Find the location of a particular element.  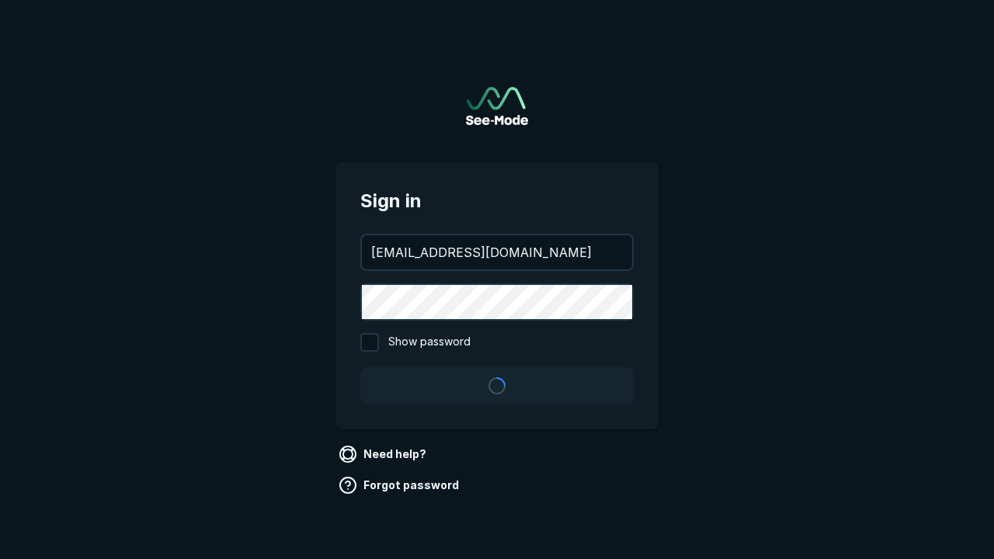

span: Show password is located at coordinates (429, 342).